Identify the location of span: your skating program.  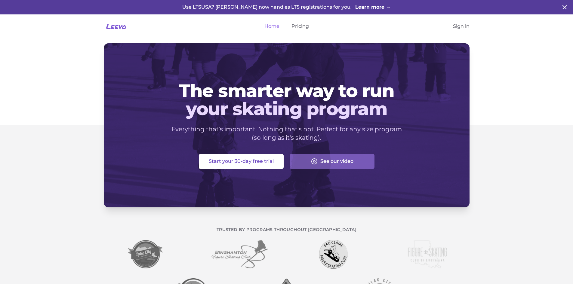
(287, 109).